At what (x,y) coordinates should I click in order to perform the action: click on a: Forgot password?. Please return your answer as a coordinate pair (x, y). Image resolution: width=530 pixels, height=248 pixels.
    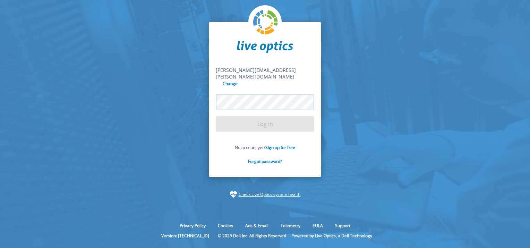
    Looking at the image, I should click on (265, 161).